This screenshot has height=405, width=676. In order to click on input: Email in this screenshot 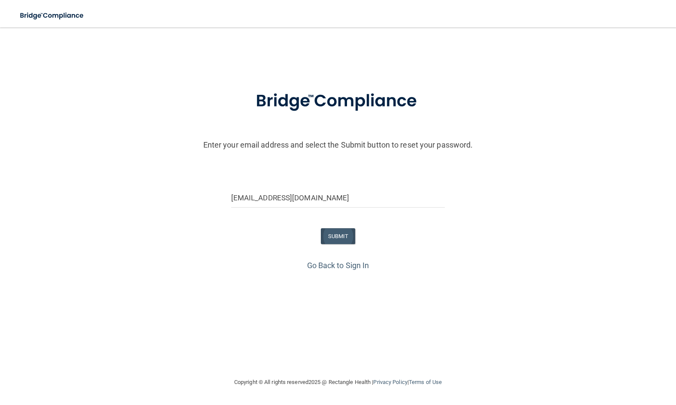, I will do `click(338, 198)`.